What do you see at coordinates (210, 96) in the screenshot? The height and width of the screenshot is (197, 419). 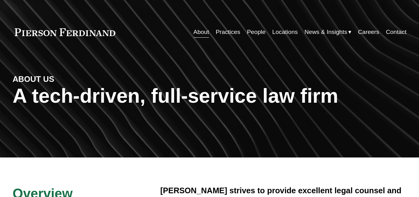 I see `h1: A tech-driven, full-service law firm` at bounding box center [210, 96].